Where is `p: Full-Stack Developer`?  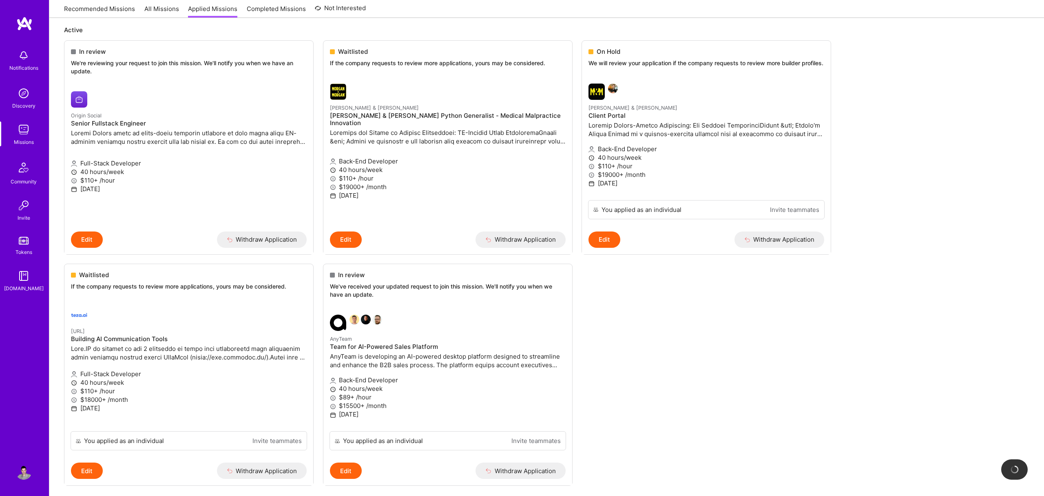
p: Full-Stack Developer is located at coordinates (189, 374).